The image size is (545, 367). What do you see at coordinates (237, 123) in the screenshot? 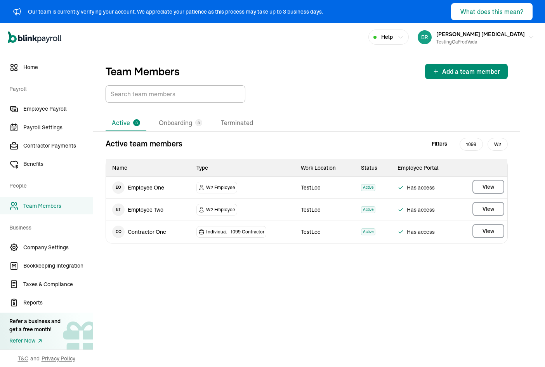
I see `li: Terminated` at bounding box center [237, 123].